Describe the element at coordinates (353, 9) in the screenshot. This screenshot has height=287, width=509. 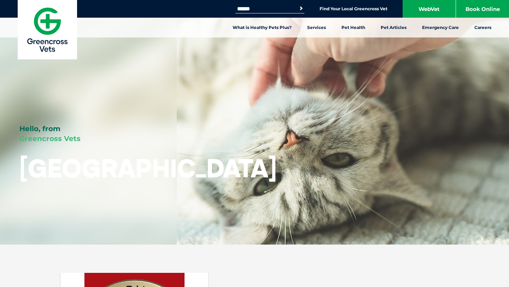
I see `a: Find Your Local Greencross Vet` at that location.